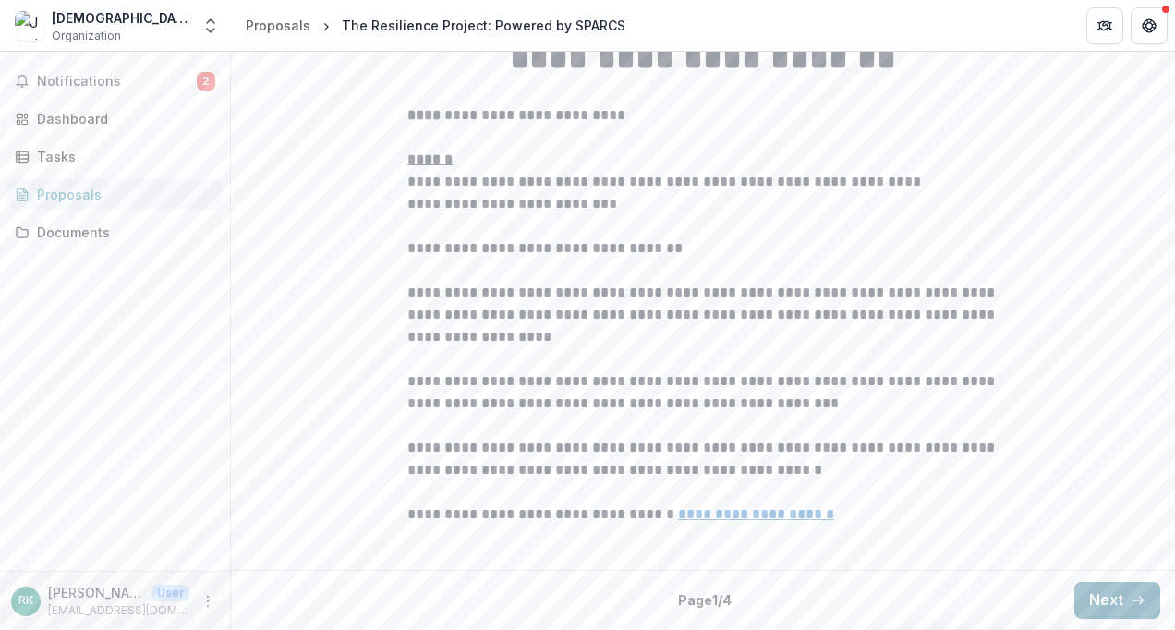 The width and height of the screenshot is (1175, 630). I want to click on div: Dashboard, so click(122, 118).